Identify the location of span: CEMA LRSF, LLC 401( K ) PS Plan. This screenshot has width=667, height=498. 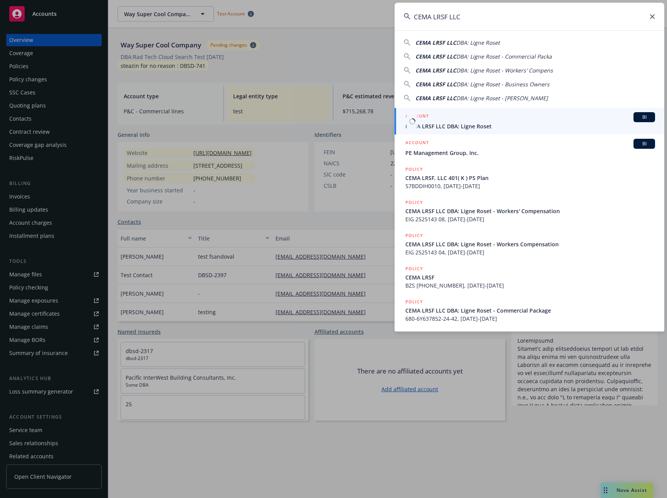
(530, 178).